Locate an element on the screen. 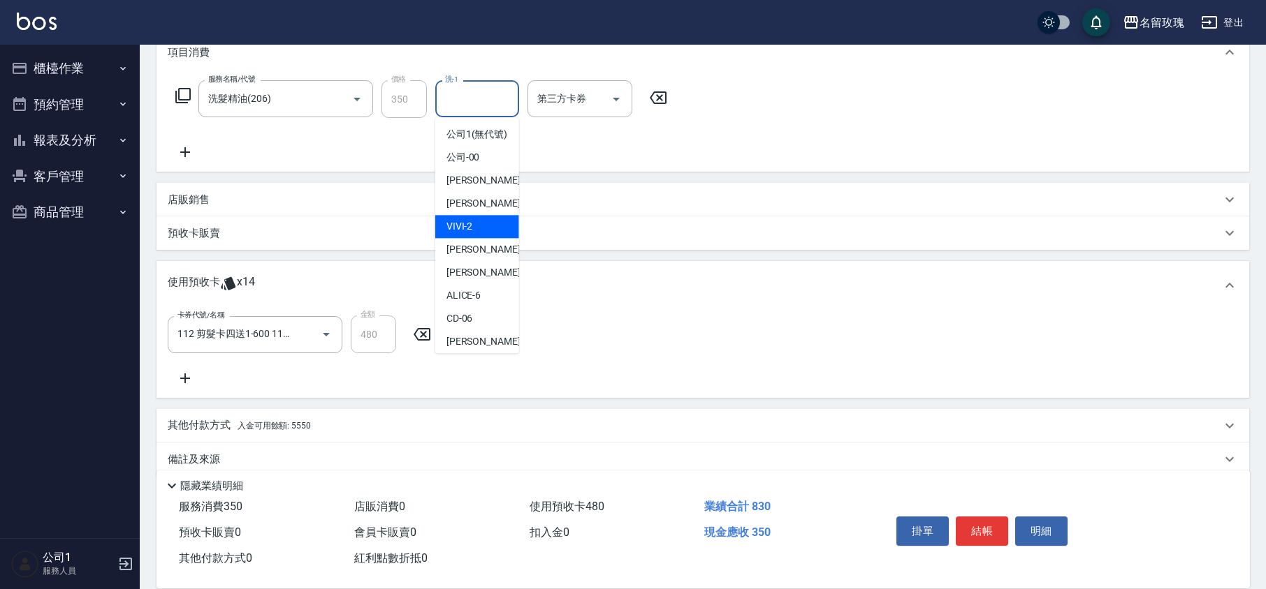 Image resolution: width=1266 pixels, height=589 pixels. span: 入金可用餘額: 5550 is located at coordinates (274, 426).